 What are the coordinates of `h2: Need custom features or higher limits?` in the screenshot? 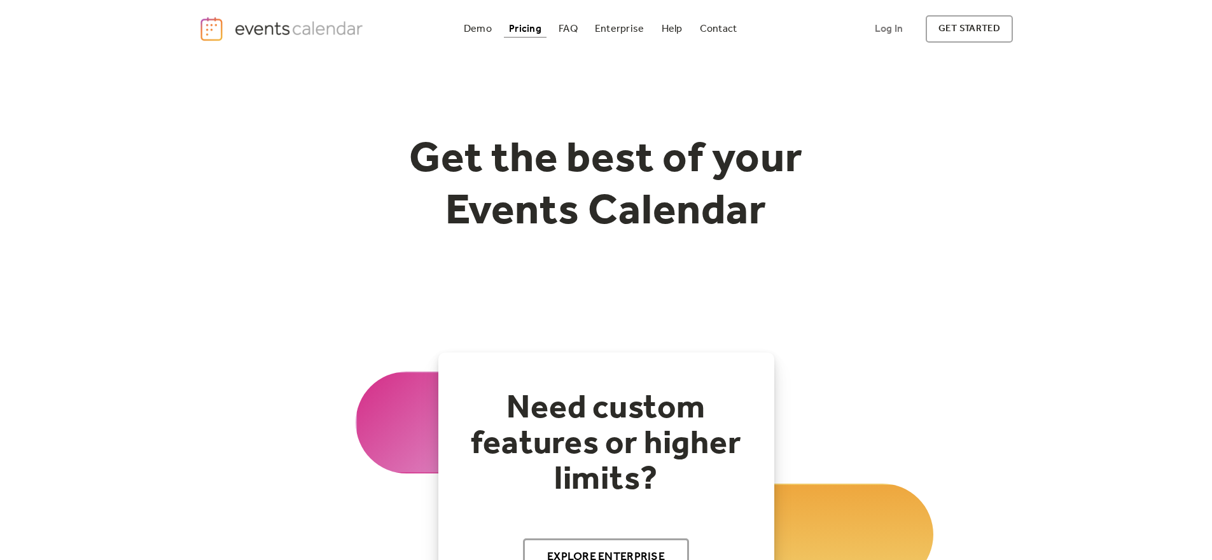 It's located at (607, 444).